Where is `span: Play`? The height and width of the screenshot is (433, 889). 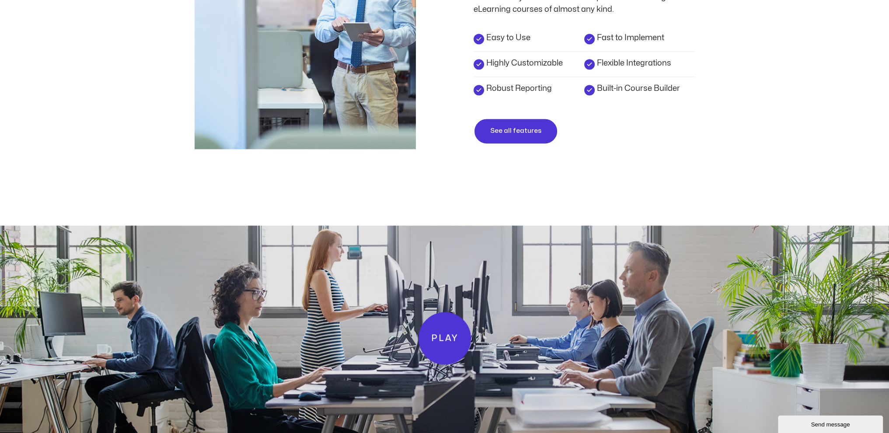
span: Play is located at coordinates (444, 338).